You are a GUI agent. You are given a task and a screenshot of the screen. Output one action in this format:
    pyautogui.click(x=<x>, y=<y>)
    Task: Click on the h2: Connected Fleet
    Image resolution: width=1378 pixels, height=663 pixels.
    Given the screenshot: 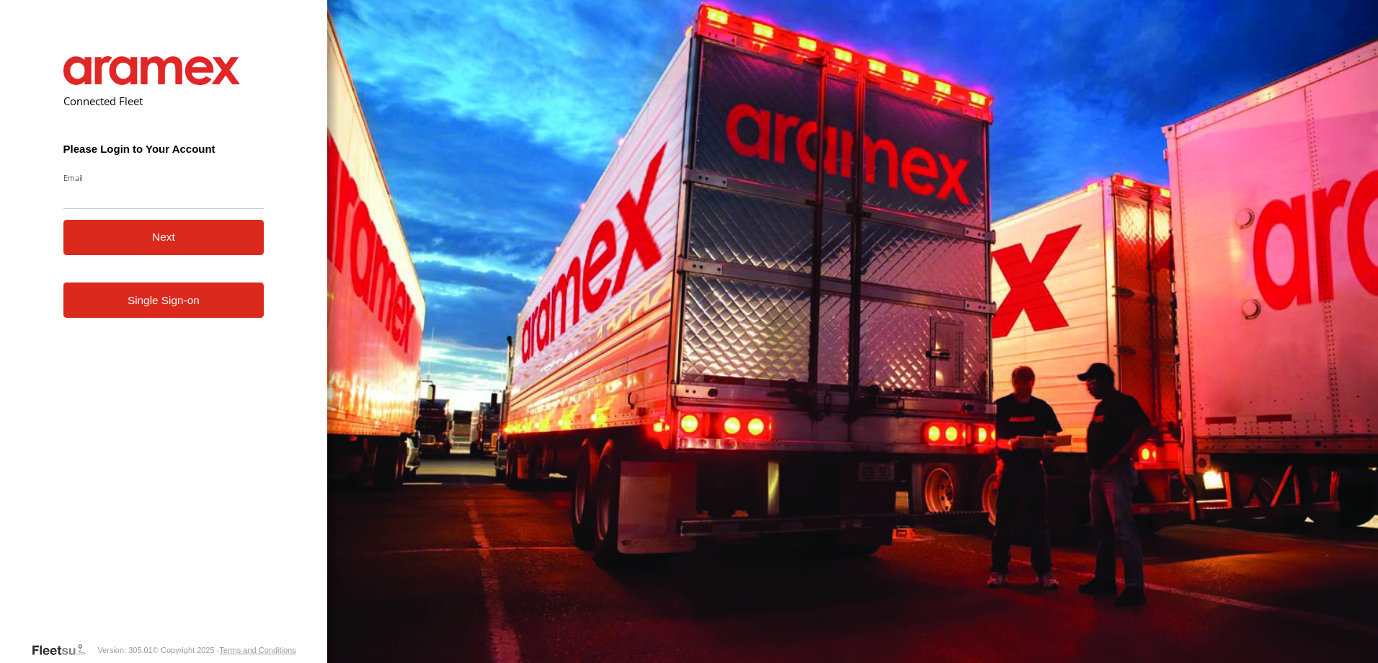 What is the action you would take?
    pyautogui.click(x=164, y=101)
    